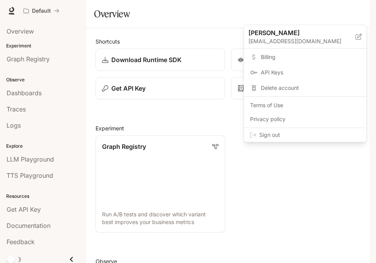 This screenshot has height=263, width=376. Describe the element at coordinates (305, 105) in the screenshot. I see `span: Terms of Use` at that location.